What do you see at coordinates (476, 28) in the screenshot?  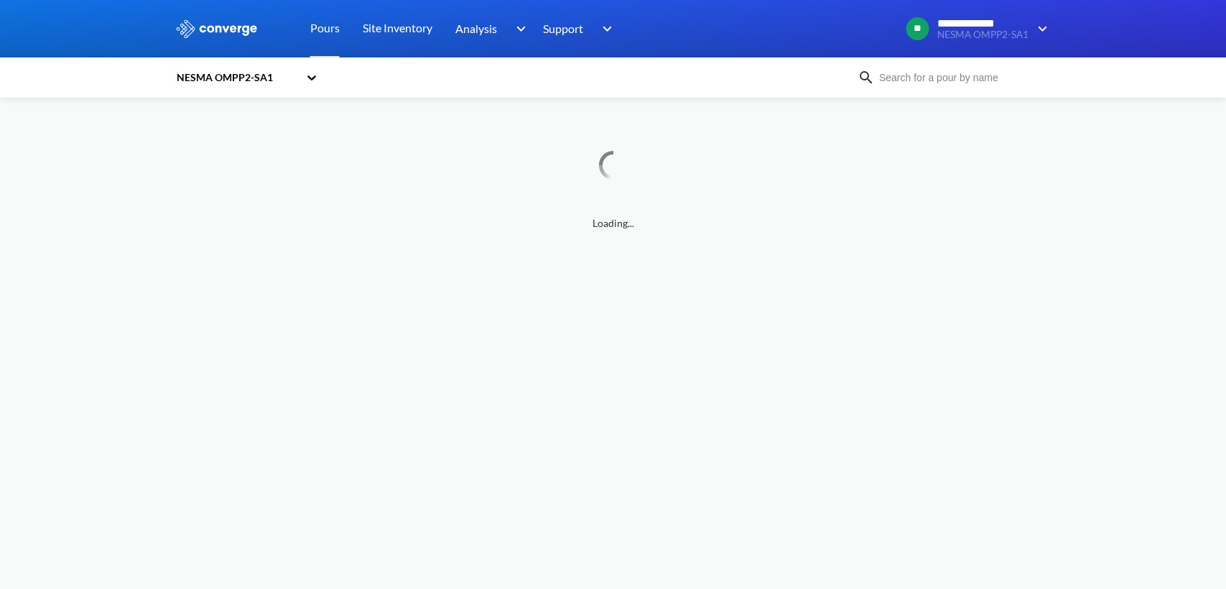 I see `span: Analysis` at bounding box center [476, 28].